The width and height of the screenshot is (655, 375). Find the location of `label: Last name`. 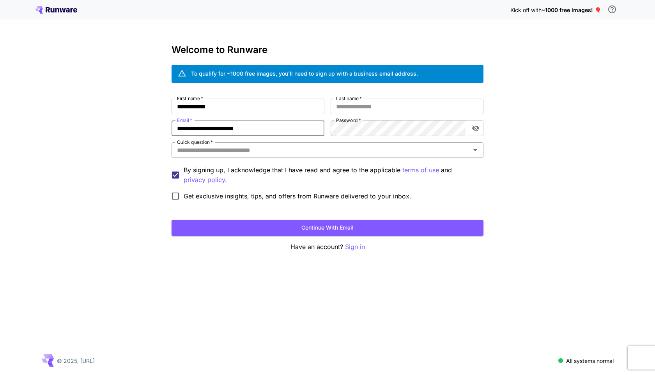

label: Last name is located at coordinates (349, 98).